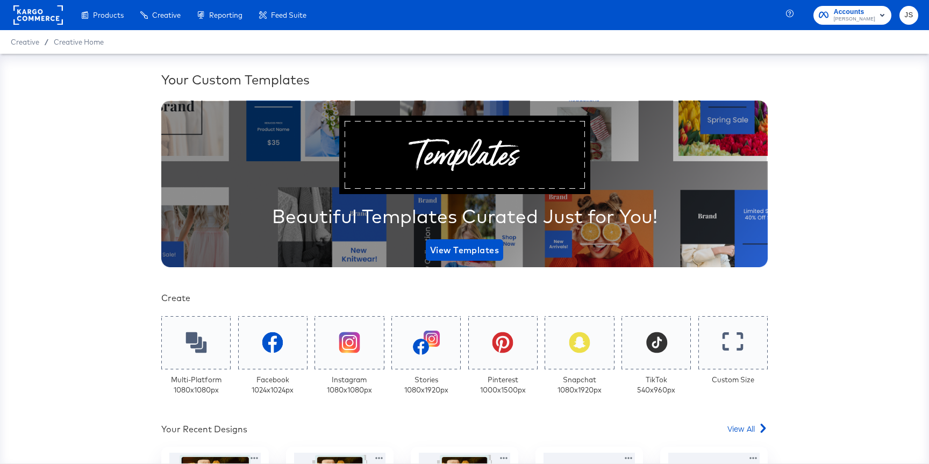 This screenshot has height=464, width=929. Describe the element at coordinates (741, 428) in the screenshot. I see `span: View All` at that location.